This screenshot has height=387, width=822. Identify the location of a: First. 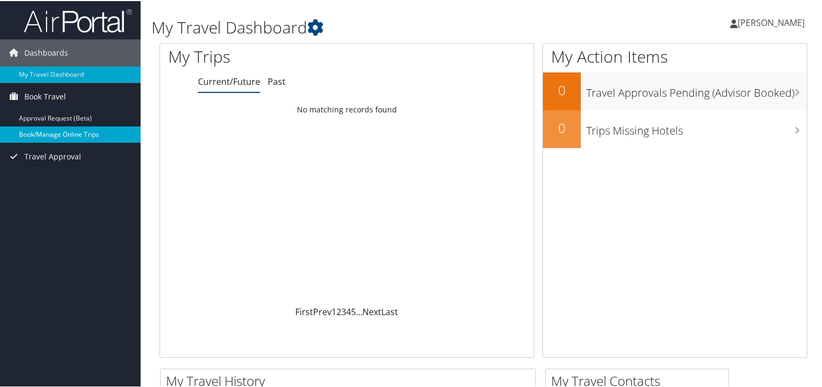
(304, 311).